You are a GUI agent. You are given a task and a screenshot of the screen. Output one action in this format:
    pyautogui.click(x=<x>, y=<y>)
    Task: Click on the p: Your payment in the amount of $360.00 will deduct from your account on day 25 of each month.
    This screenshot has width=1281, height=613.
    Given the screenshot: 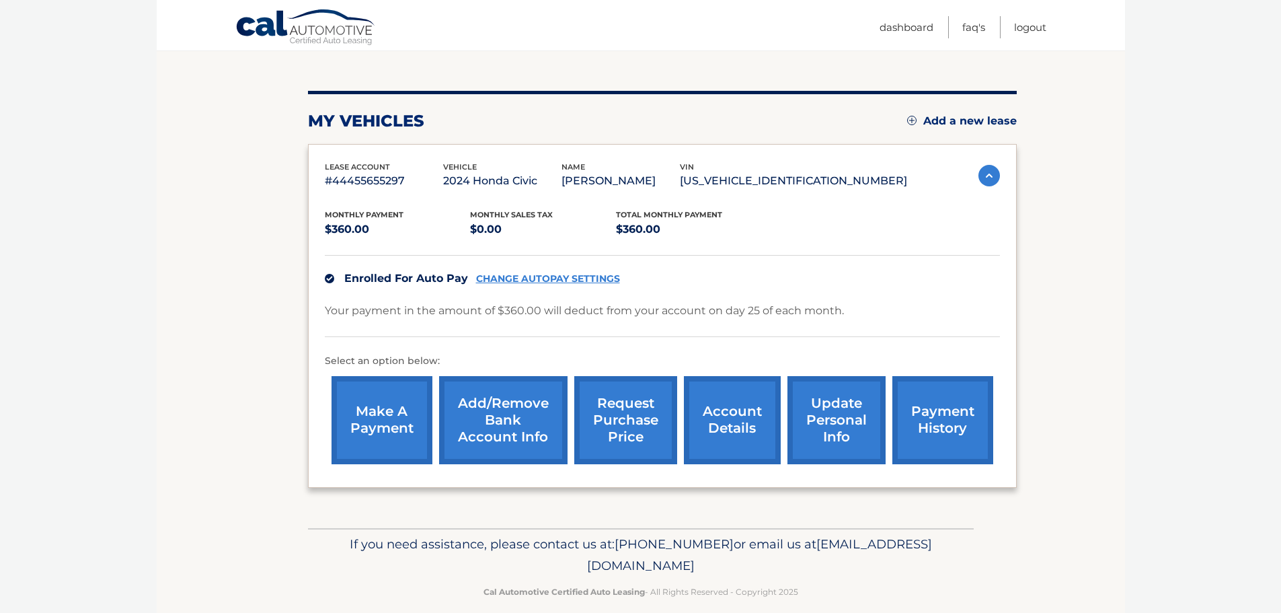 What is the action you would take?
    pyautogui.click(x=584, y=311)
    